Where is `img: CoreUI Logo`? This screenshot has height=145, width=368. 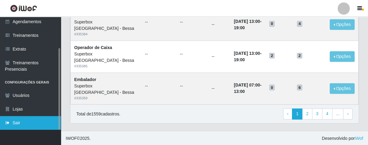 img: CoreUI Logo is located at coordinates (23, 8).